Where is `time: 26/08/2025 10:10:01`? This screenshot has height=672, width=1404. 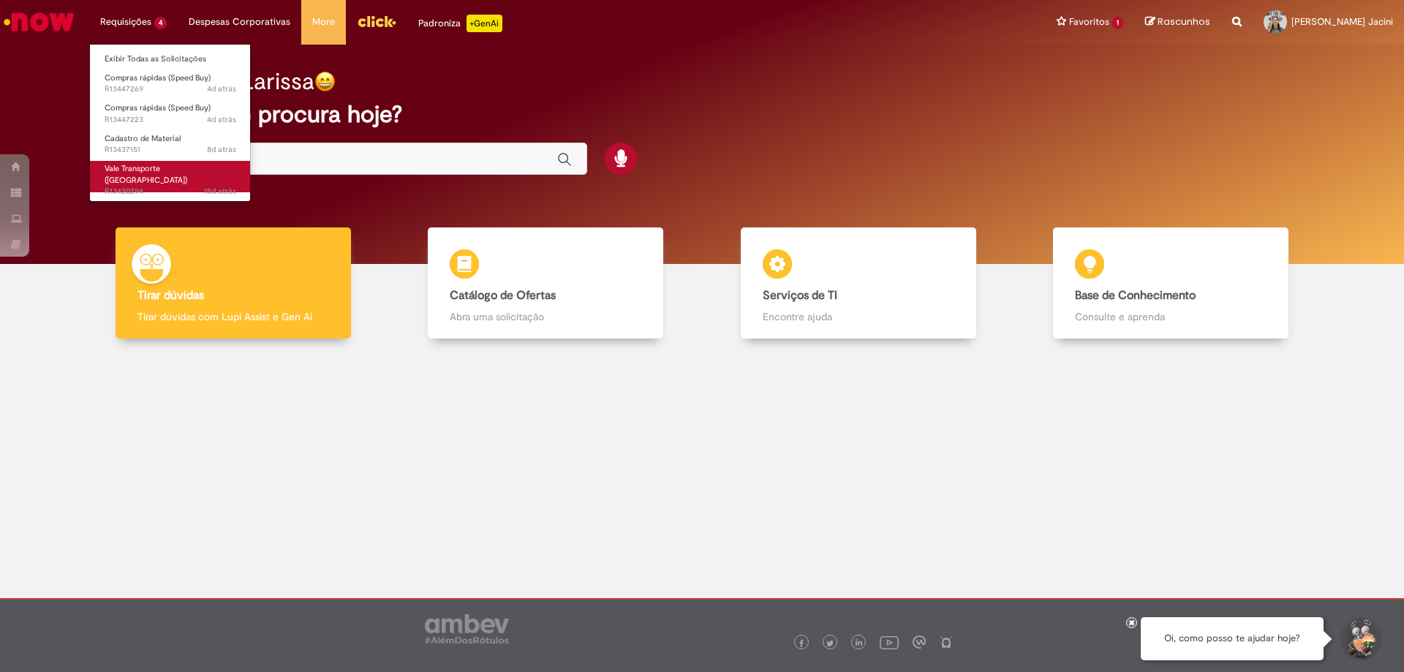 time: 26/08/2025 10:10:01 is located at coordinates (222, 89).